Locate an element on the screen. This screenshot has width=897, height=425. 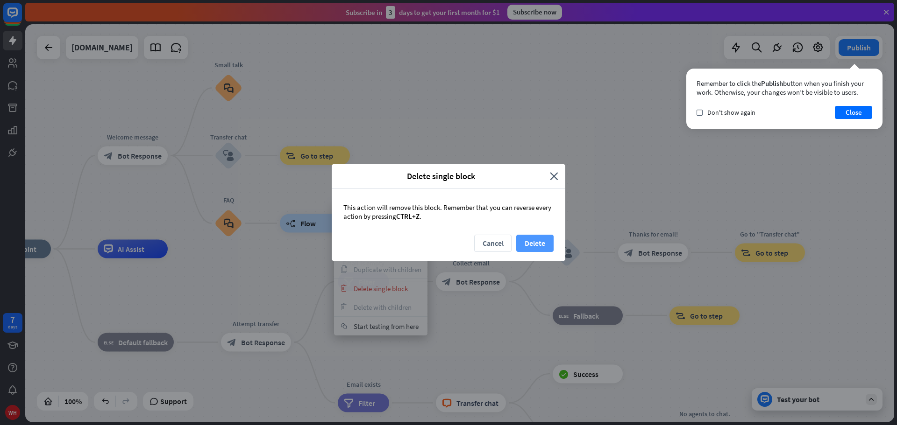
div: This action will remove this block. Remember that you can reverse every action by pressing . is located at coordinates (448, 212).